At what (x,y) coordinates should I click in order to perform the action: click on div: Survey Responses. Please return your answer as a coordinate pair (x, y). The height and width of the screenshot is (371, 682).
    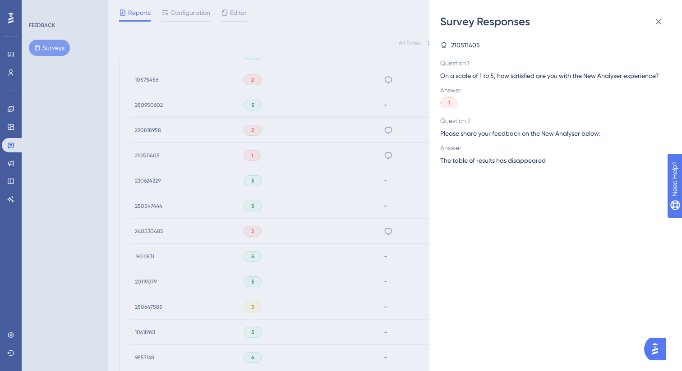
    Looking at the image, I should click on (556, 22).